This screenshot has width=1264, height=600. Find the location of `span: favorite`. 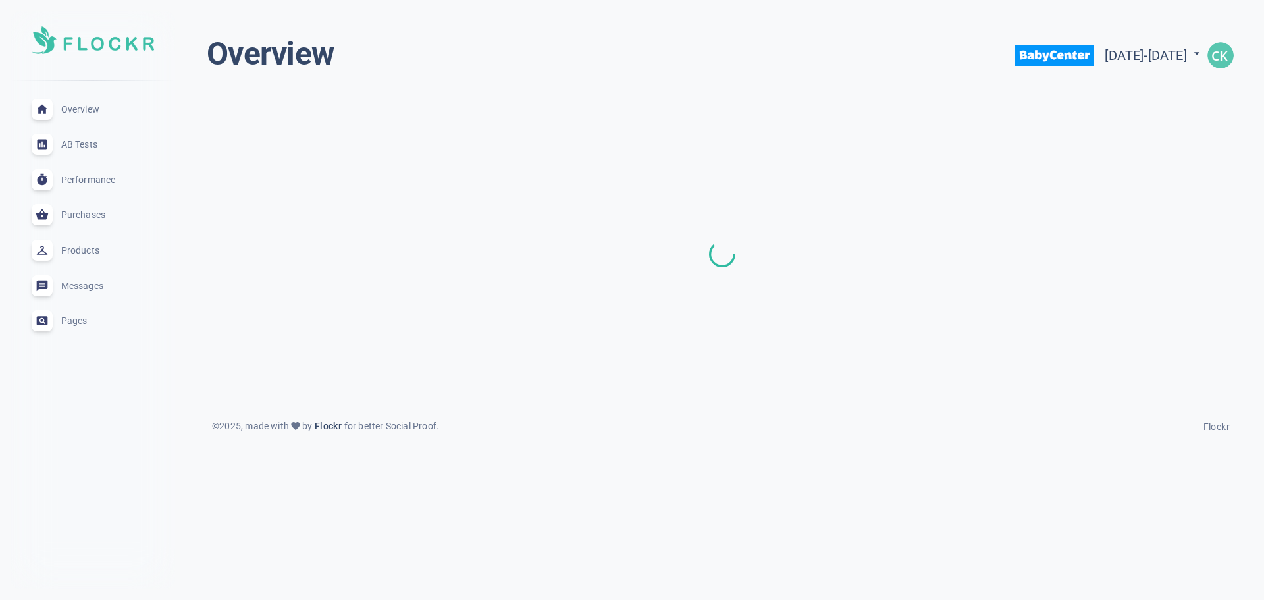

span: favorite is located at coordinates (296, 426).